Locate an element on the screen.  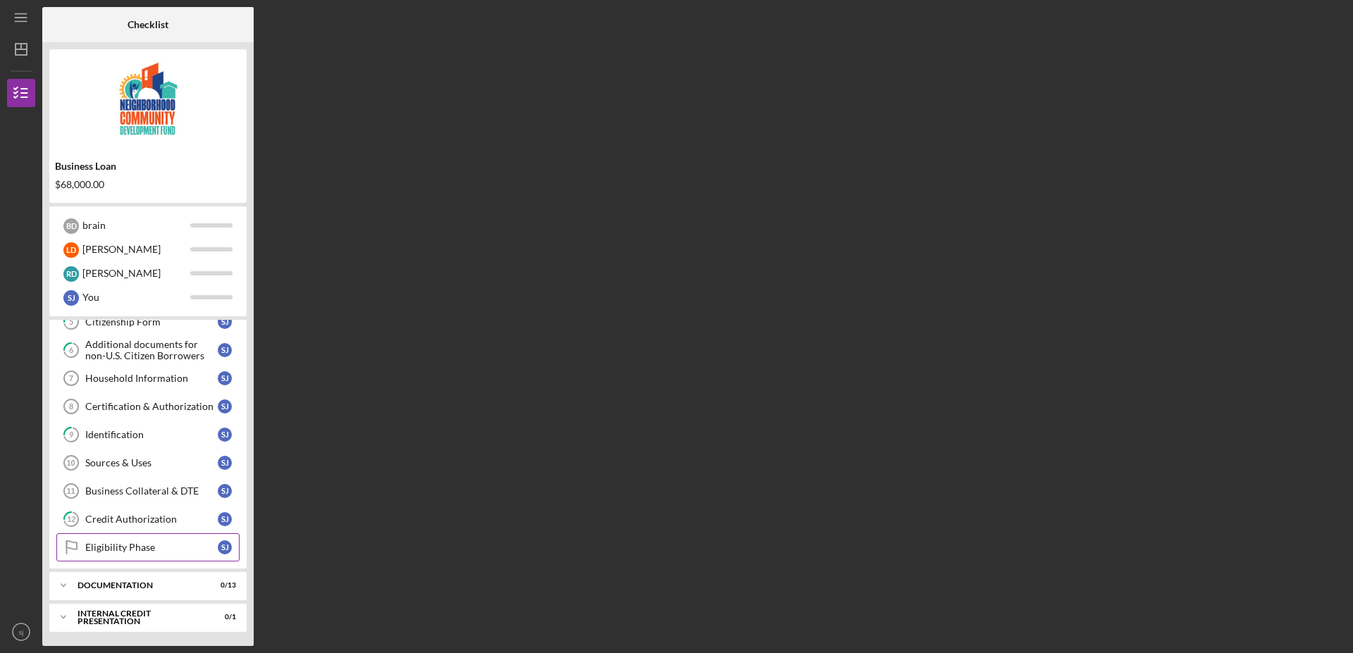
tspan: 6 is located at coordinates (71, 350).